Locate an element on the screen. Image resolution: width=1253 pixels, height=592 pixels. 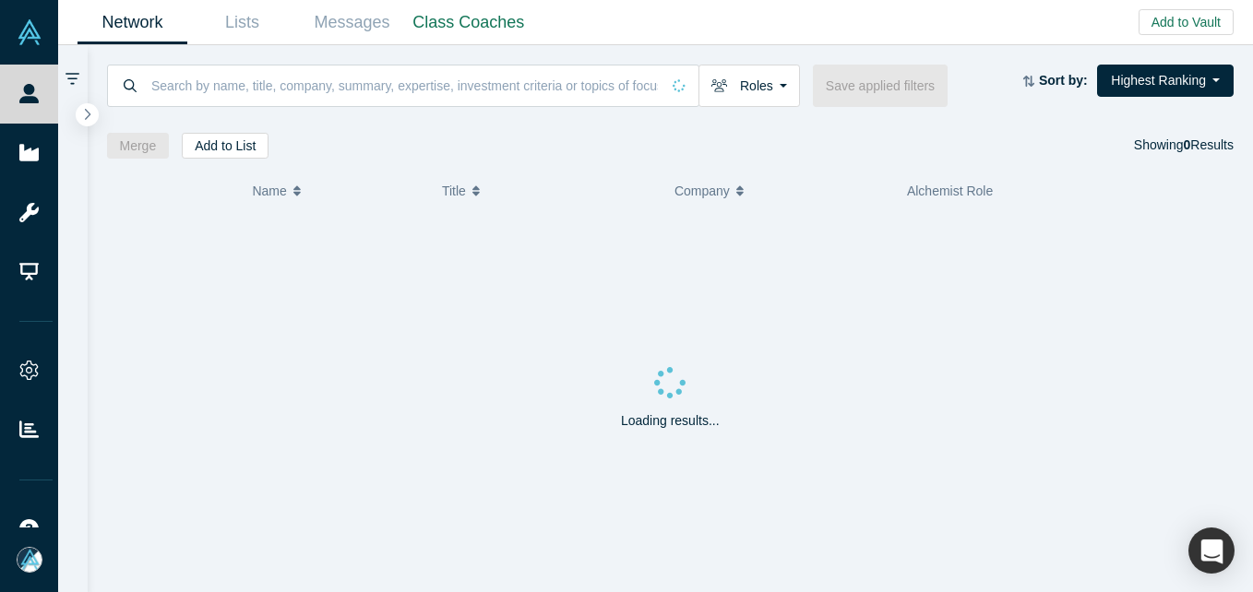
span: Results is located at coordinates (1209, 145).